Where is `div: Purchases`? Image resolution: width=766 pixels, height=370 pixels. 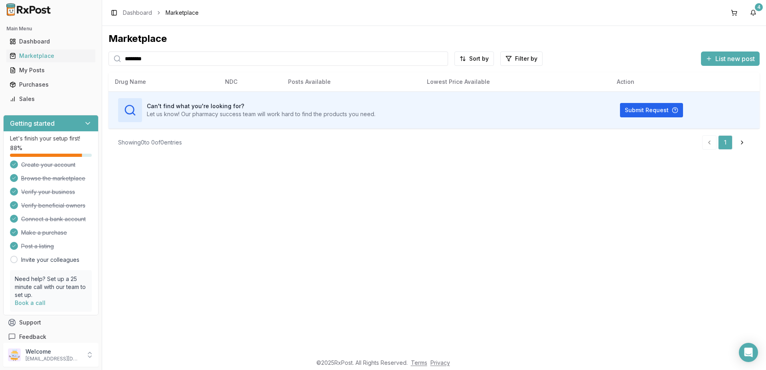
div: Purchases is located at coordinates (51, 85).